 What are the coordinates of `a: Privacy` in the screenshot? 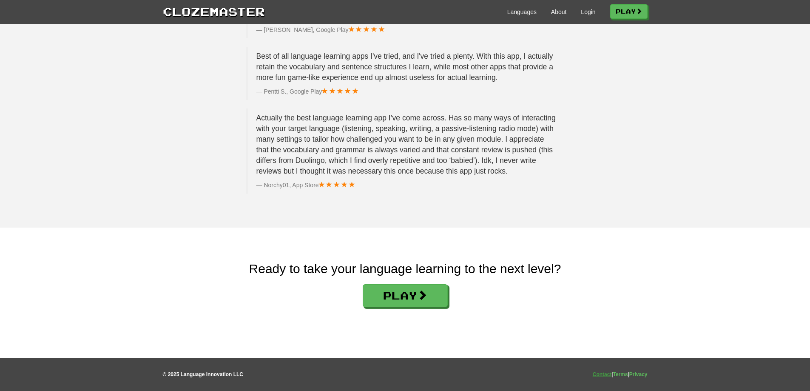 It's located at (638, 374).